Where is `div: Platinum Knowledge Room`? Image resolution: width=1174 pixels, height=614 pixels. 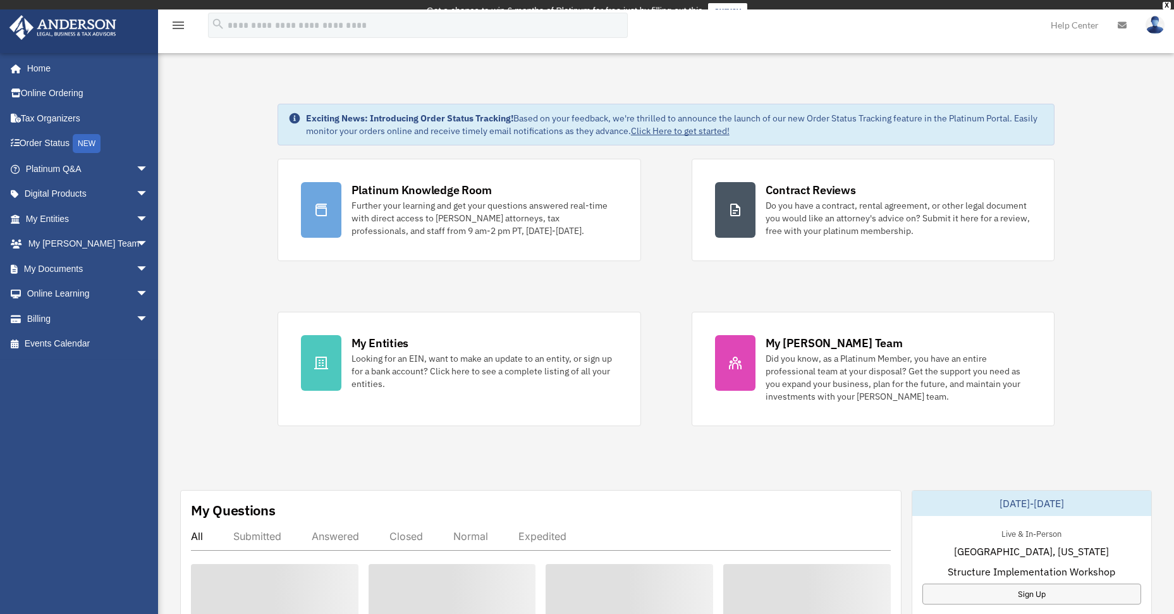 div: Platinum Knowledge Room is located at coordinates (422, 190).